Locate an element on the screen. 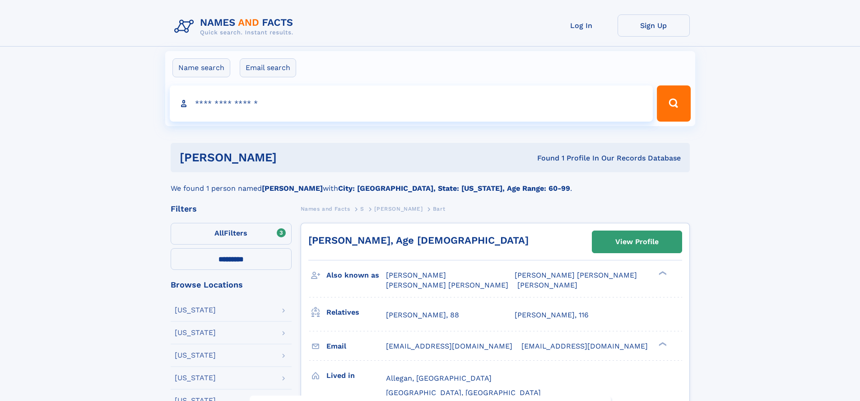 The image size is (860, 401). h3: Relatives is located at coordinates (356, 312).